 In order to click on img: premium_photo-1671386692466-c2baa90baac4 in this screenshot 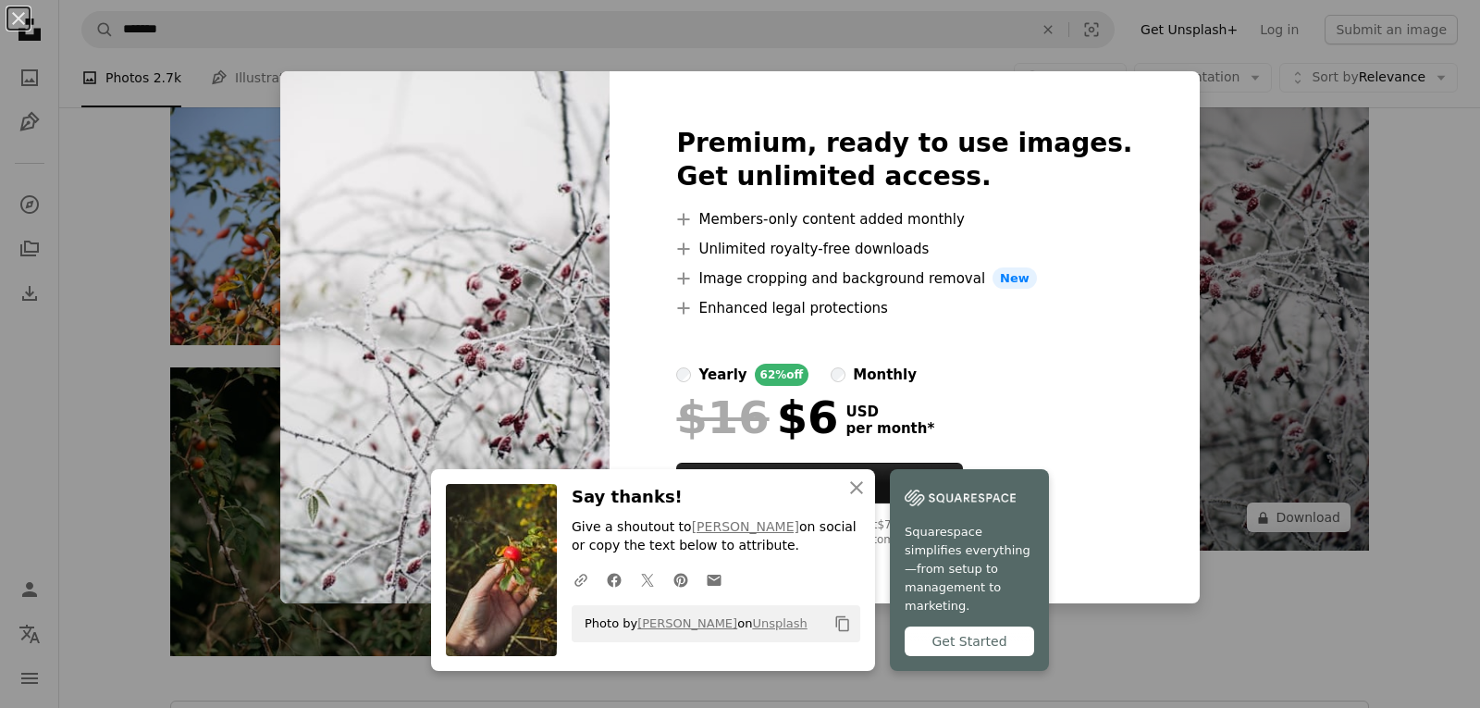, I will do `click(445, 338)`.